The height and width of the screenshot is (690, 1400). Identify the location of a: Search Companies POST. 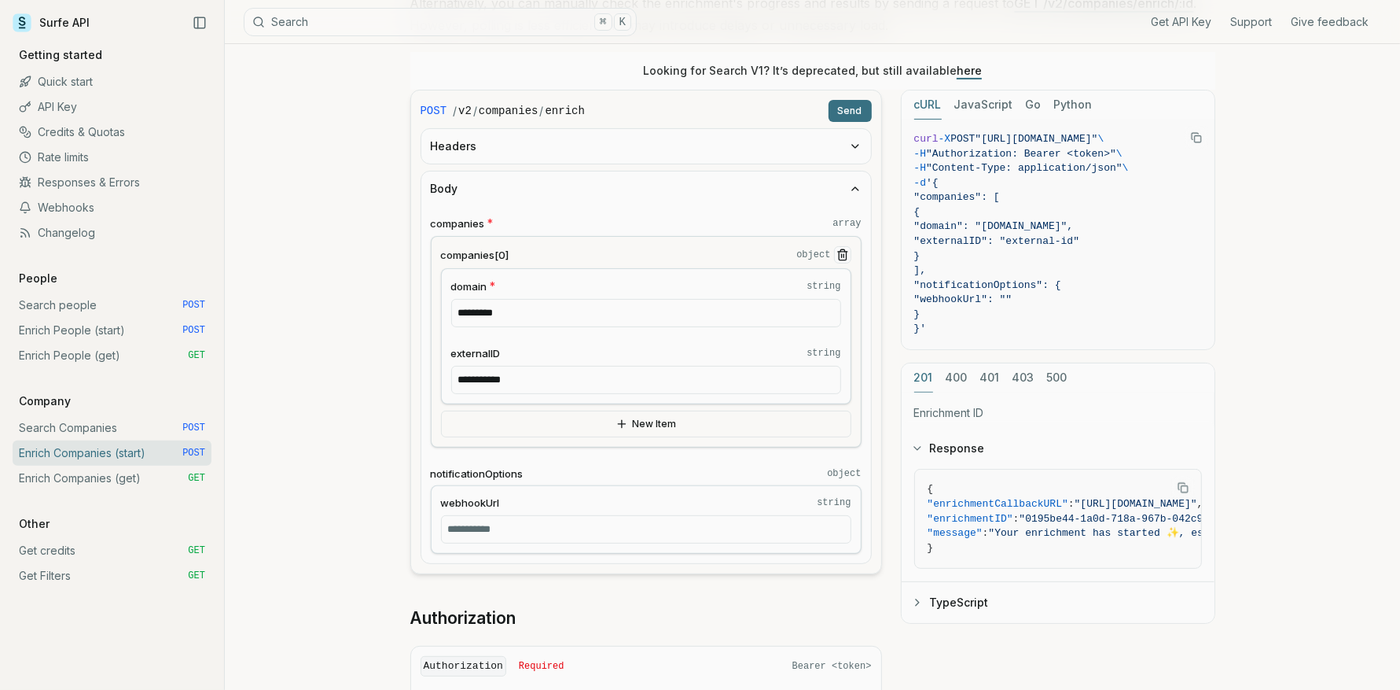
(112, 428).